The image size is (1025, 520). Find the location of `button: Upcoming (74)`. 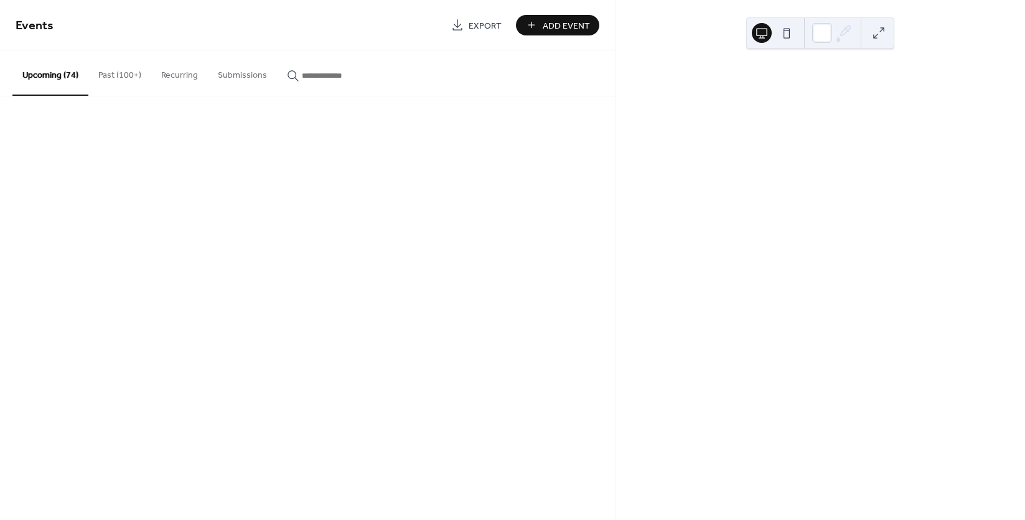

button: Upcoming (74) is located at coordinates (50, 73).